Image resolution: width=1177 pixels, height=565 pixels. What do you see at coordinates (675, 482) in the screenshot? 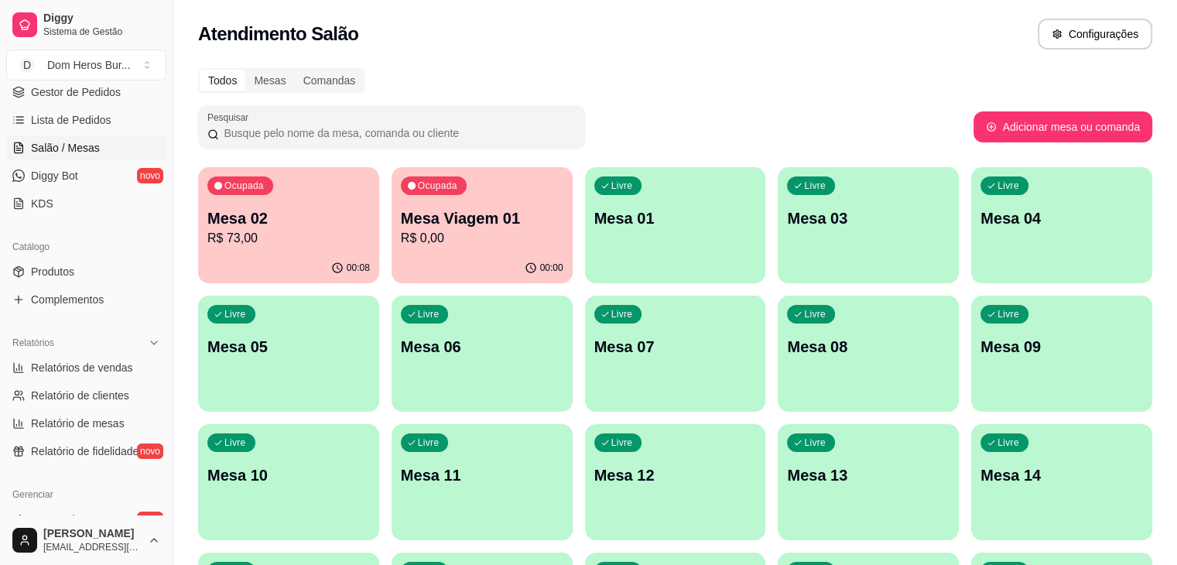
I see `button: LivreMesa 12` at bounding box center [675, 482].